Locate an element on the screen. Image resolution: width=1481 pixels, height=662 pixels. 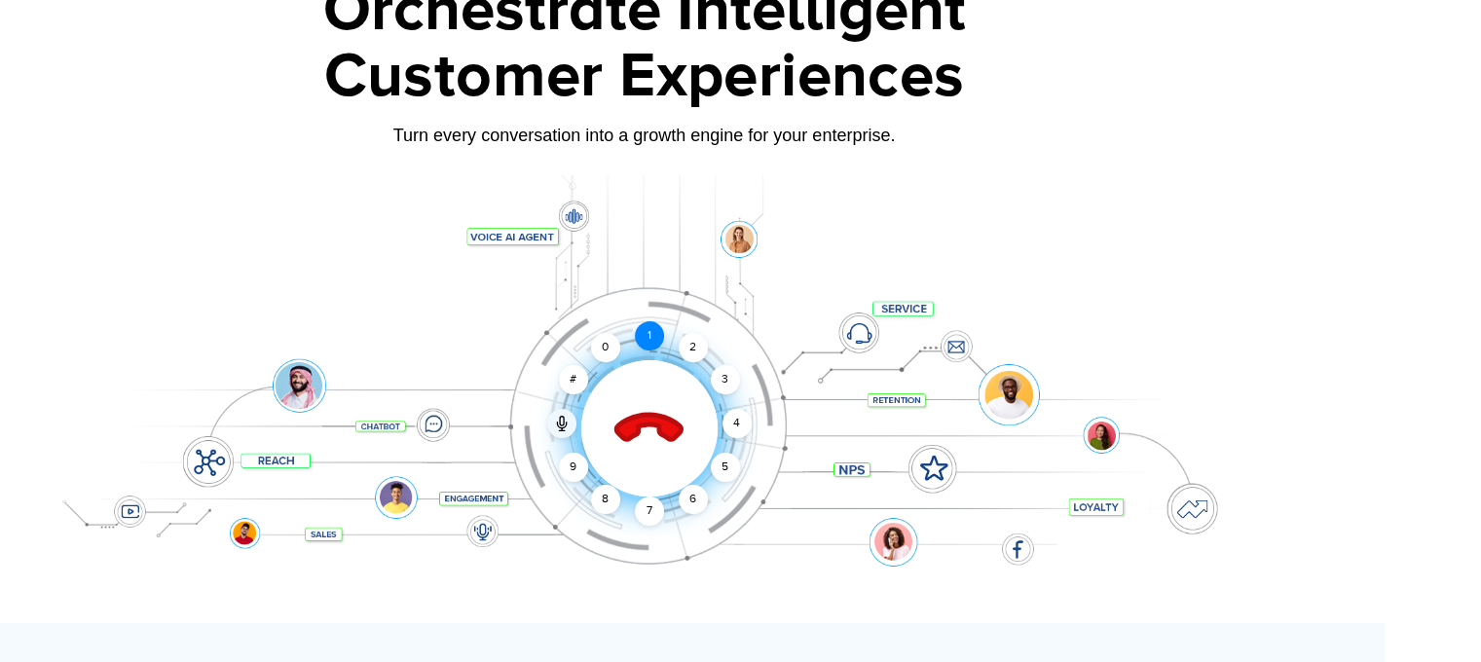
div: 9 is located at coordinates (573, 467).